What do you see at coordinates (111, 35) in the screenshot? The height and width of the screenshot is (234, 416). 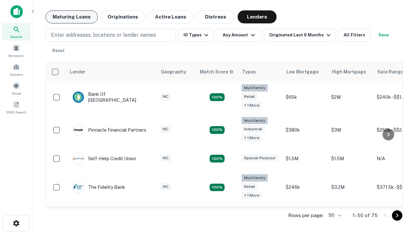 I see `button: Enter addresses, locations or lender names` at bounding box center [111, 35].